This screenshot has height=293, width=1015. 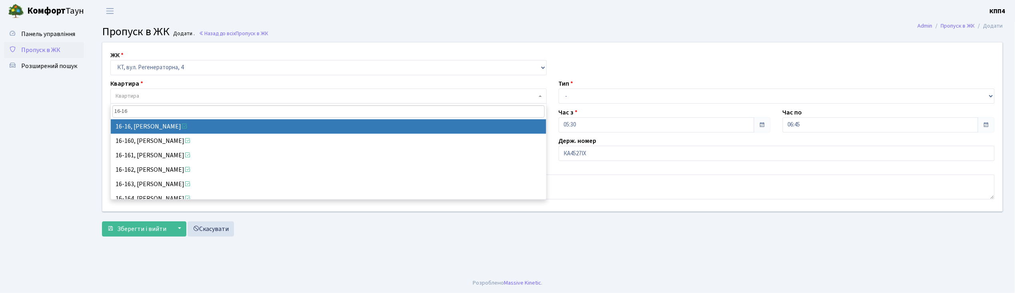 I want to click on span: Панель управління, so click(x=48, y=34).